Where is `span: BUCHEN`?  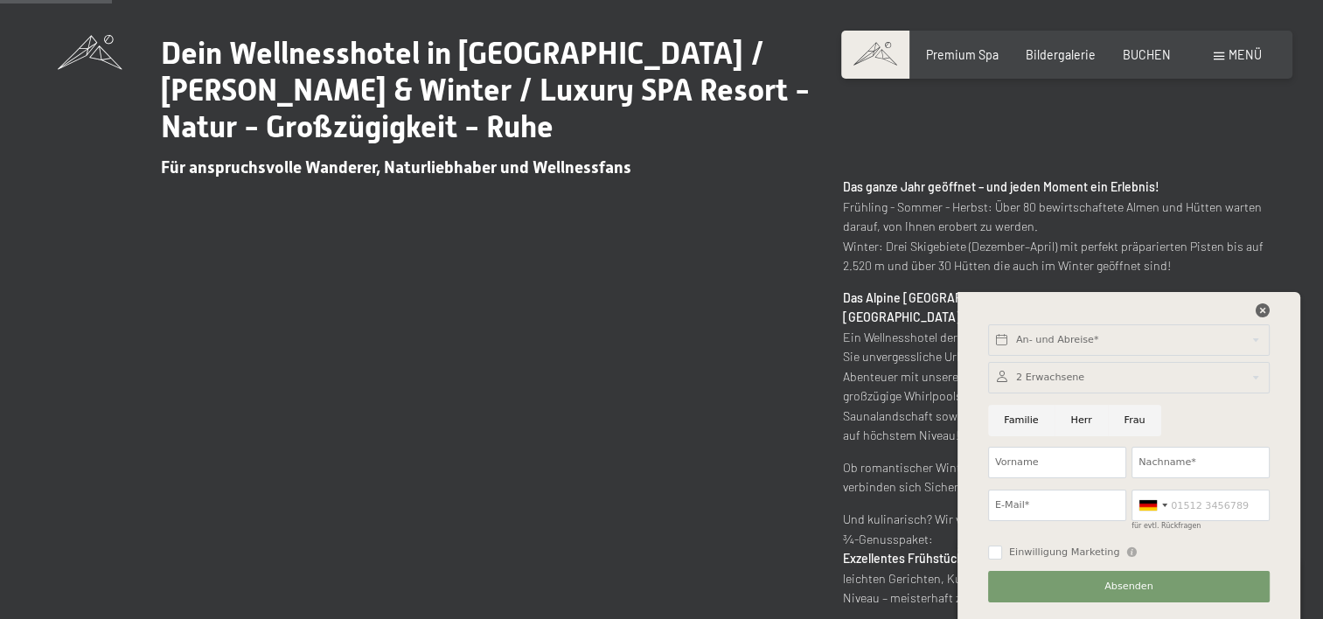
span: BUCHEN is located at coordinates (1146, 54).